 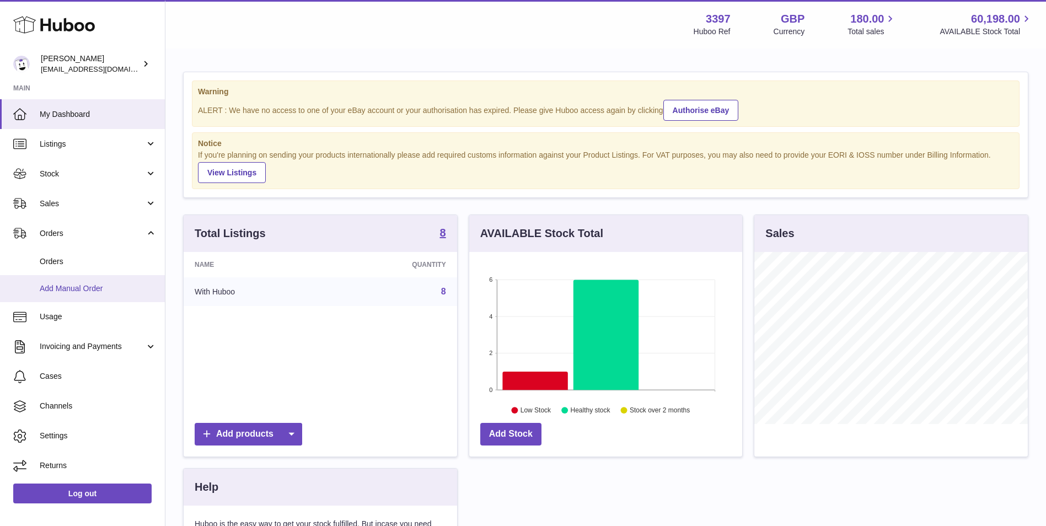 I want to click on strong: Warning, so click(x=605, y=92).